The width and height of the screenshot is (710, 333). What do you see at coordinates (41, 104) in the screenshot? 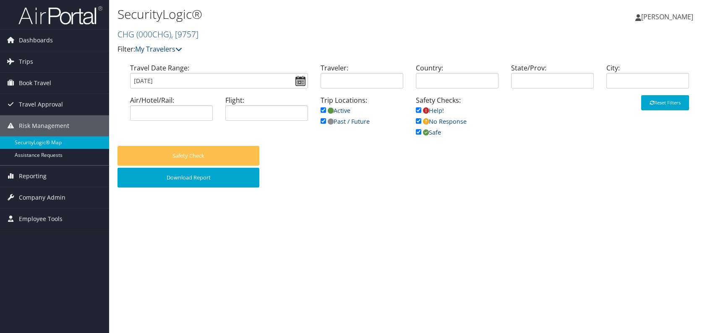
I see `span: Travel Approval` at bounding box center [41, 104].